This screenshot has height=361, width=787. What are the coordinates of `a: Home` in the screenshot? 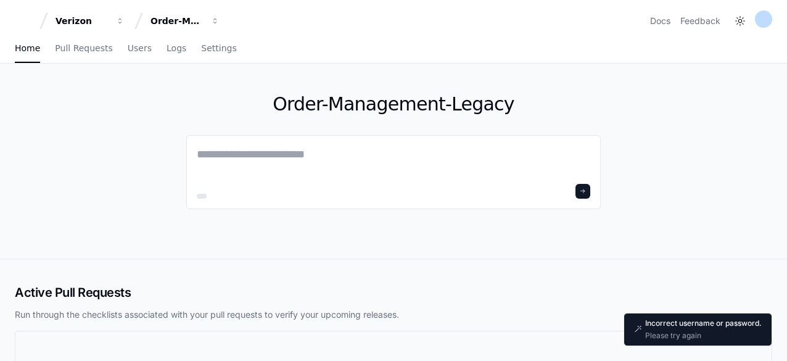 It's located at (27, 49).